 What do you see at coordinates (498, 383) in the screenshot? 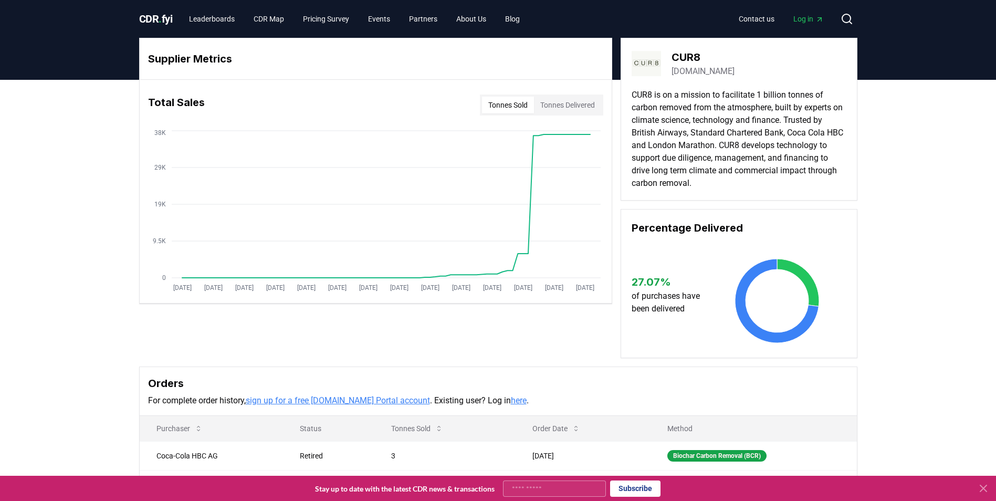
I see `h3: Orders` at bounding box center [498, 383].